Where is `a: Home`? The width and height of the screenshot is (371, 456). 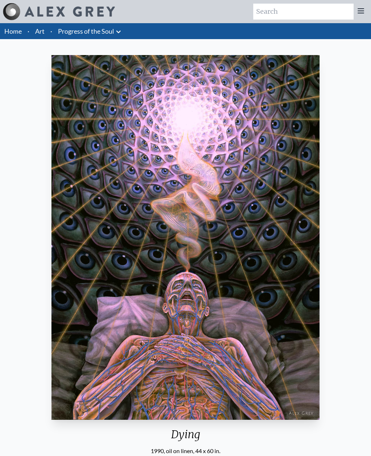 a: Home is located at coordinates (13, 31).